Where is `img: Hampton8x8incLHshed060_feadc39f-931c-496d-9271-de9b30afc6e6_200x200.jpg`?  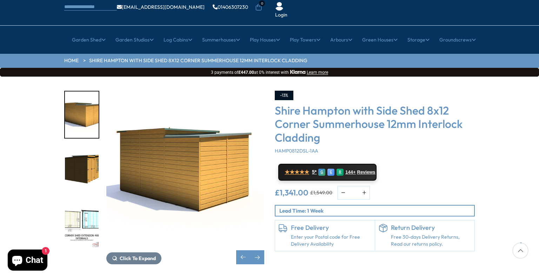
img: Hampton8x8incLHshed060_feadc39f-931c-496d-9271-de9b30afc6e6_200x200.jpg is located at coordinates (82, 170).